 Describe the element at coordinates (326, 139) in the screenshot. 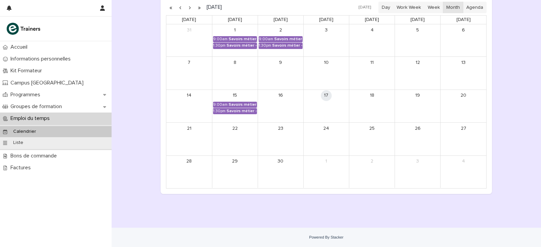

I see `td: September 24, 2025` at that location.